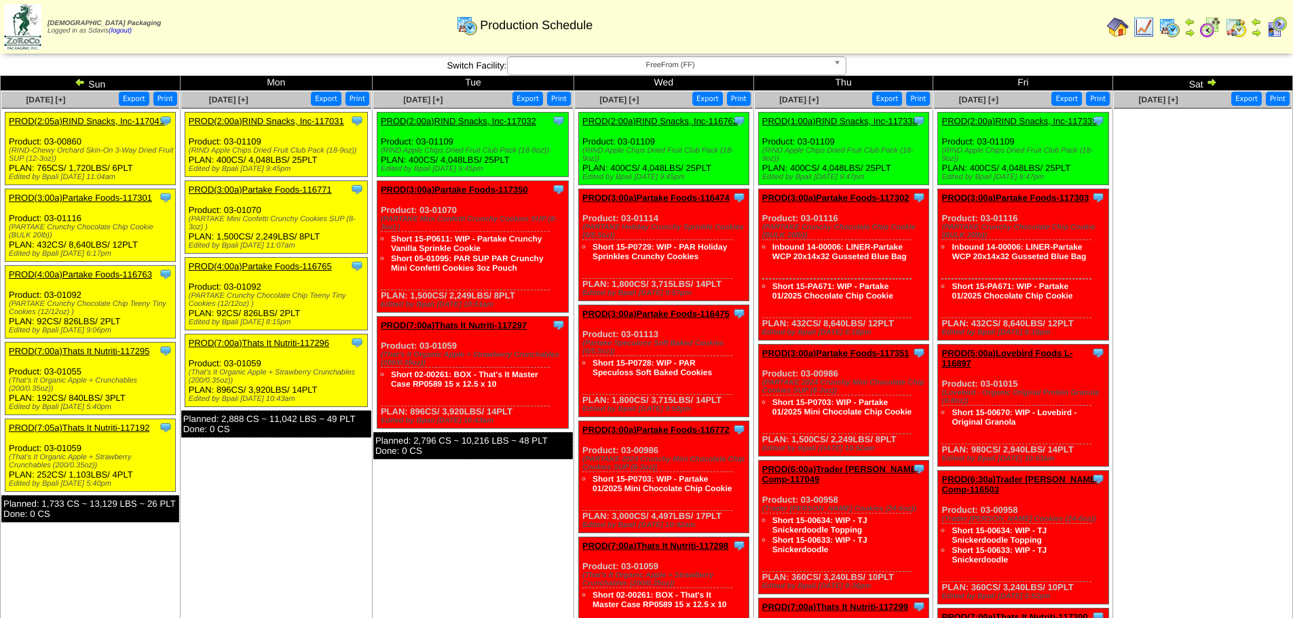  I want to click on div: (PARTAKE Crunchy Chocolate Chip Teeny Tiny Cookies (12/12oz) ), so click(278, 300).